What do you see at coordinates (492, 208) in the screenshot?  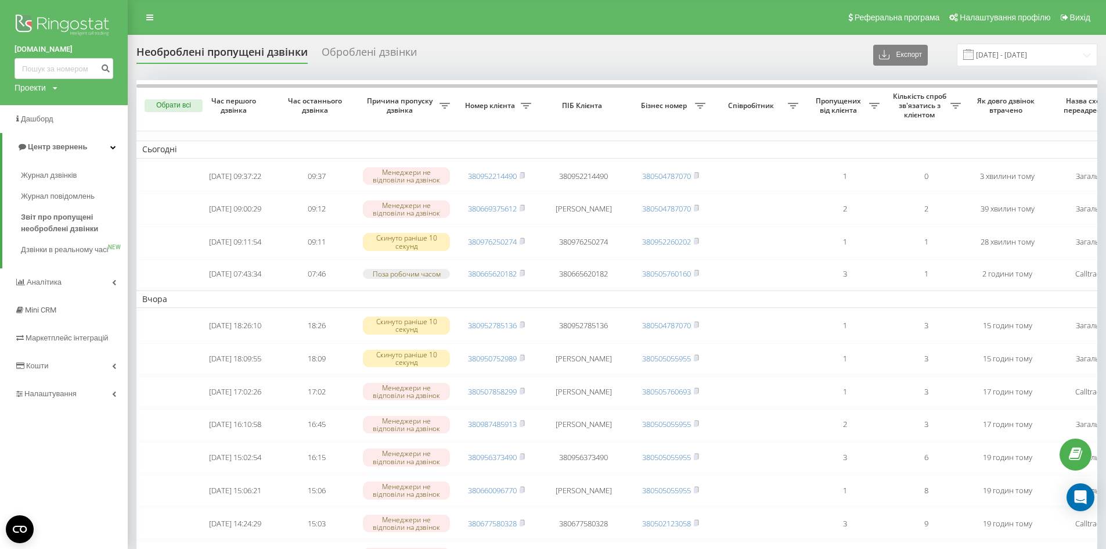 I see `a: 380669375612` at bounding box center [492, 208].